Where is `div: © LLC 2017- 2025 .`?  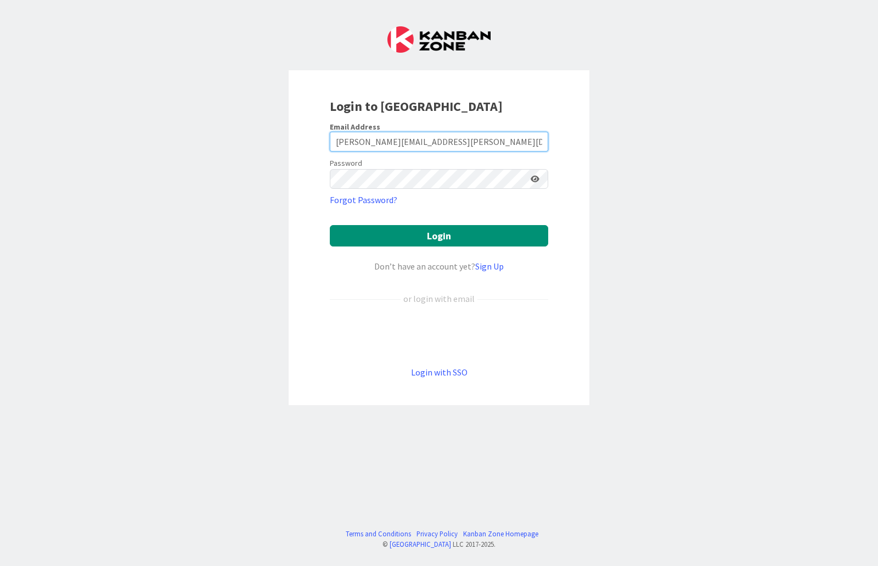 div: © LLC 2017- 2025 . is located at coordinates (439, 544).